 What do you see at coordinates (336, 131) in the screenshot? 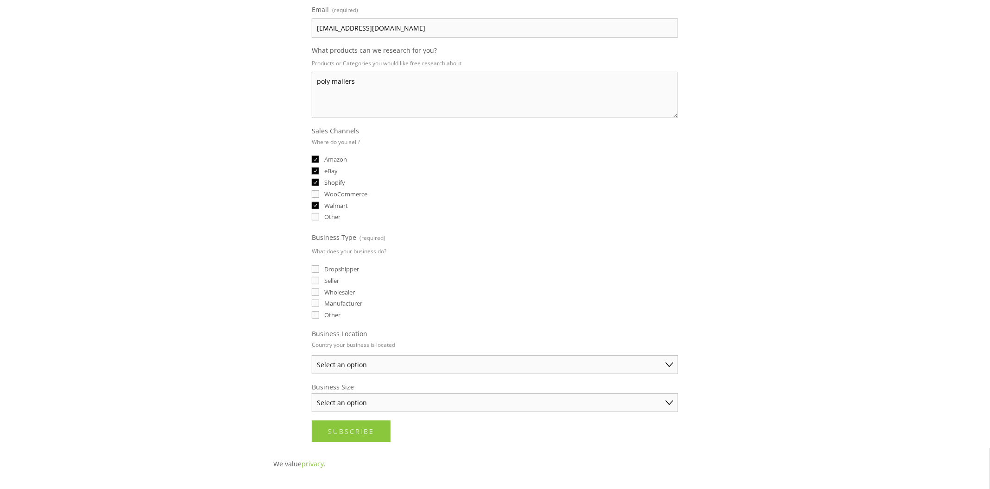
I see `span: Sales Channels` at bounding box center [336, 131].